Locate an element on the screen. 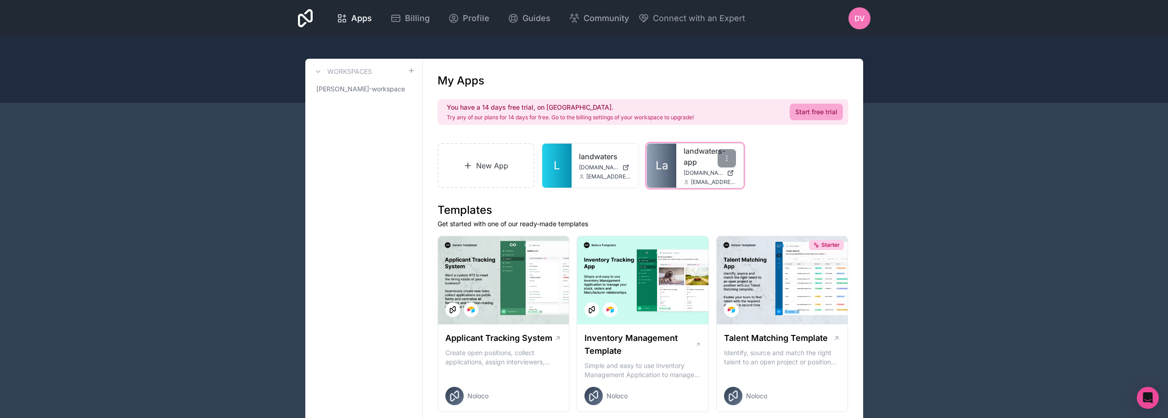  a: landwaters-app is located at coordinates (710, 157).